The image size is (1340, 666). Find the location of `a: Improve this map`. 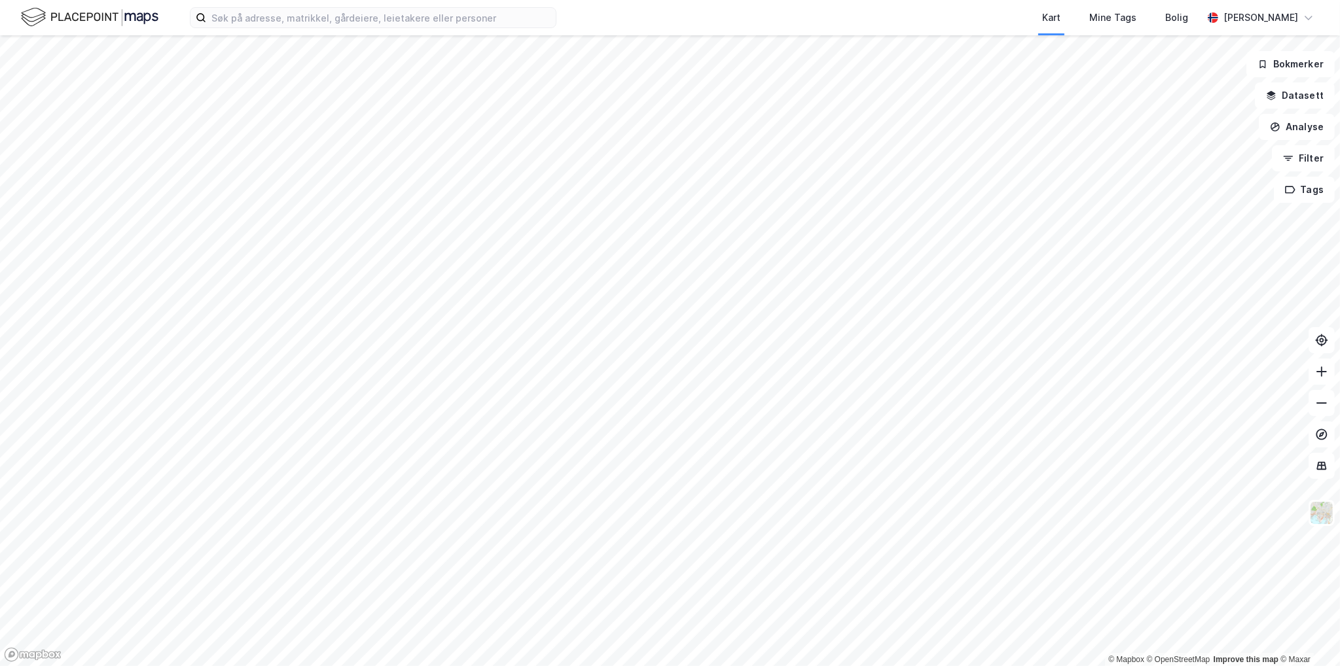

a: Improve this map is located at coordinates (1246, 660).